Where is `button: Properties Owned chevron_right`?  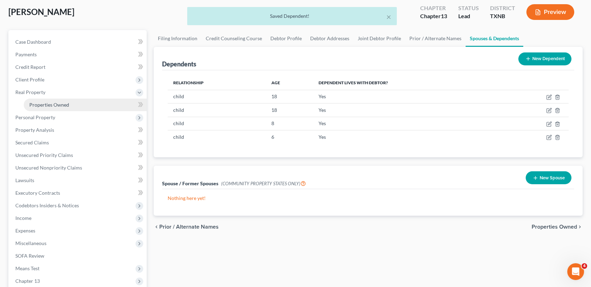 button: Properties Owned chevron_right is located at coordinates (557, 227).